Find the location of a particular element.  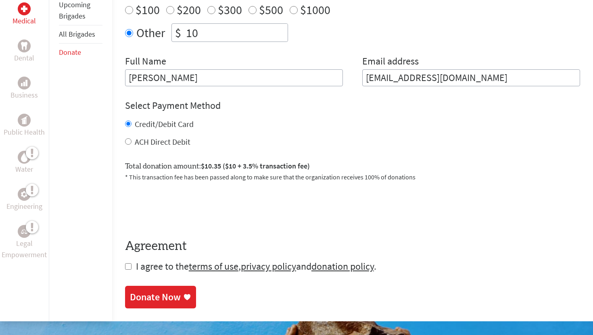

a: MedicalMedical is located at coordinates (24, 15).